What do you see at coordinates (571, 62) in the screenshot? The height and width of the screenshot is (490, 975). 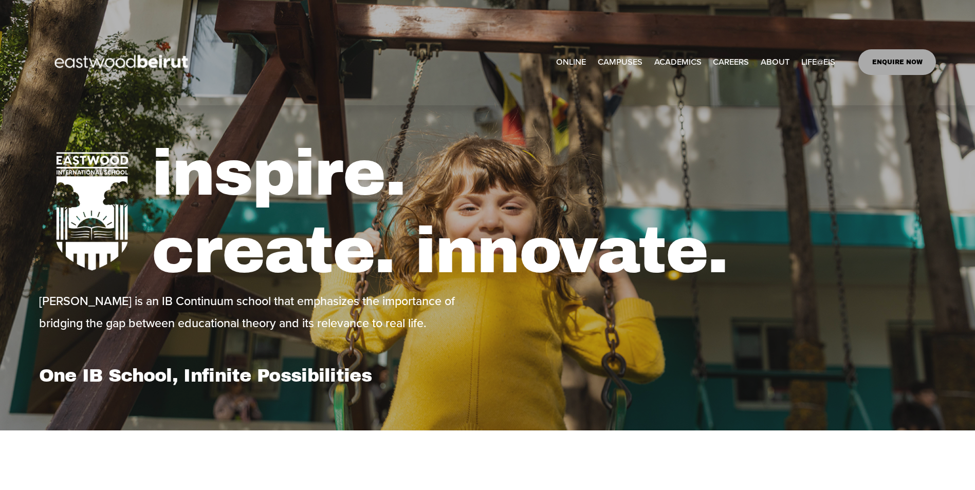 I see `a: ONLINE` at bounding box center [571, 62].